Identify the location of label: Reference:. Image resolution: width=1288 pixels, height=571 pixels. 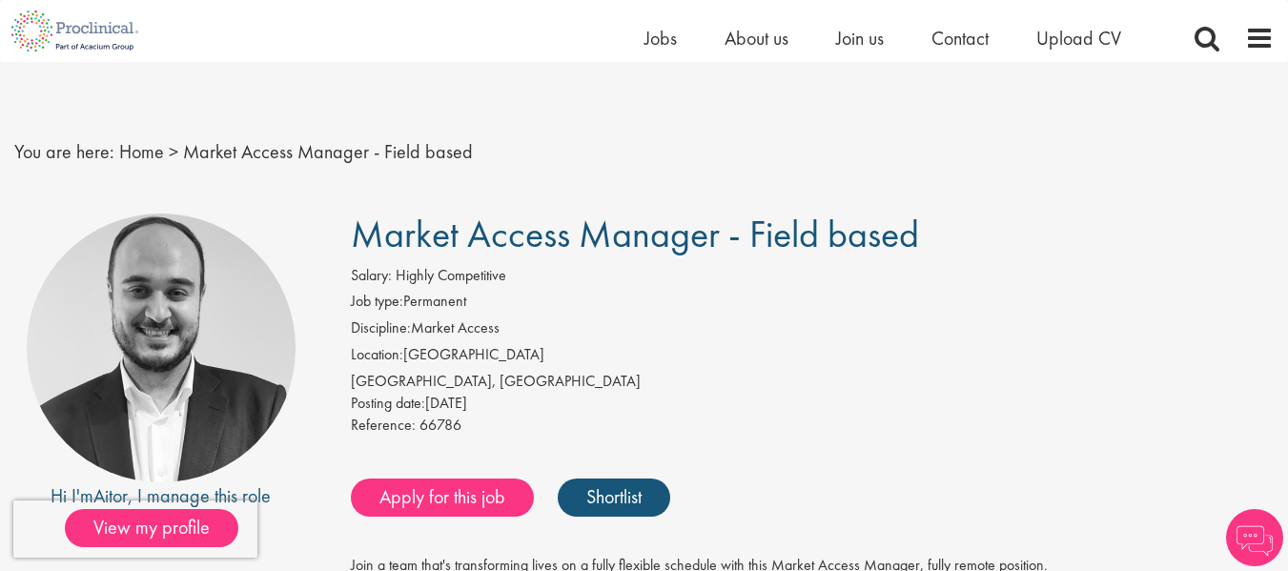
(383, 425).